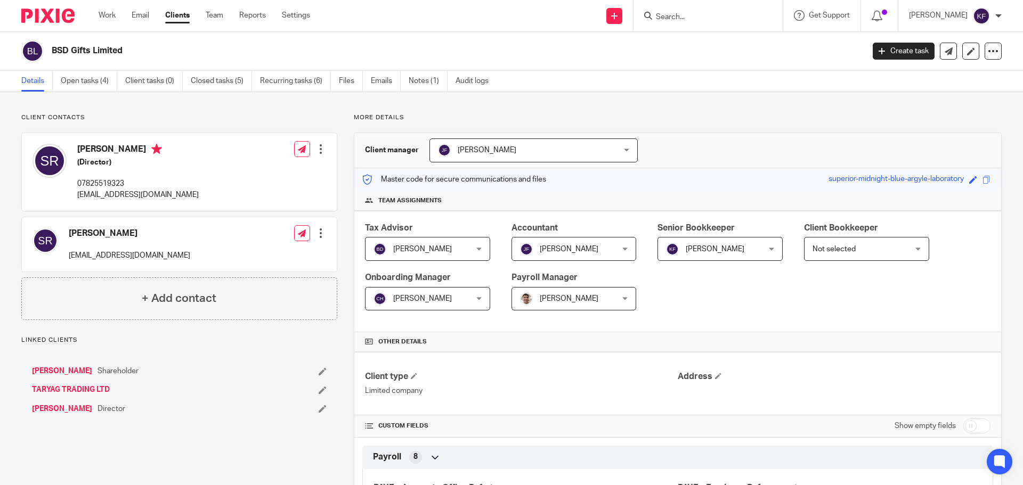 The width and height of the screenshot is (1023, 485). What do you see at coordinates (840, 228) in the screenshot?
I see `span: Client Bookkeeper` at bounding box center [840, 228].